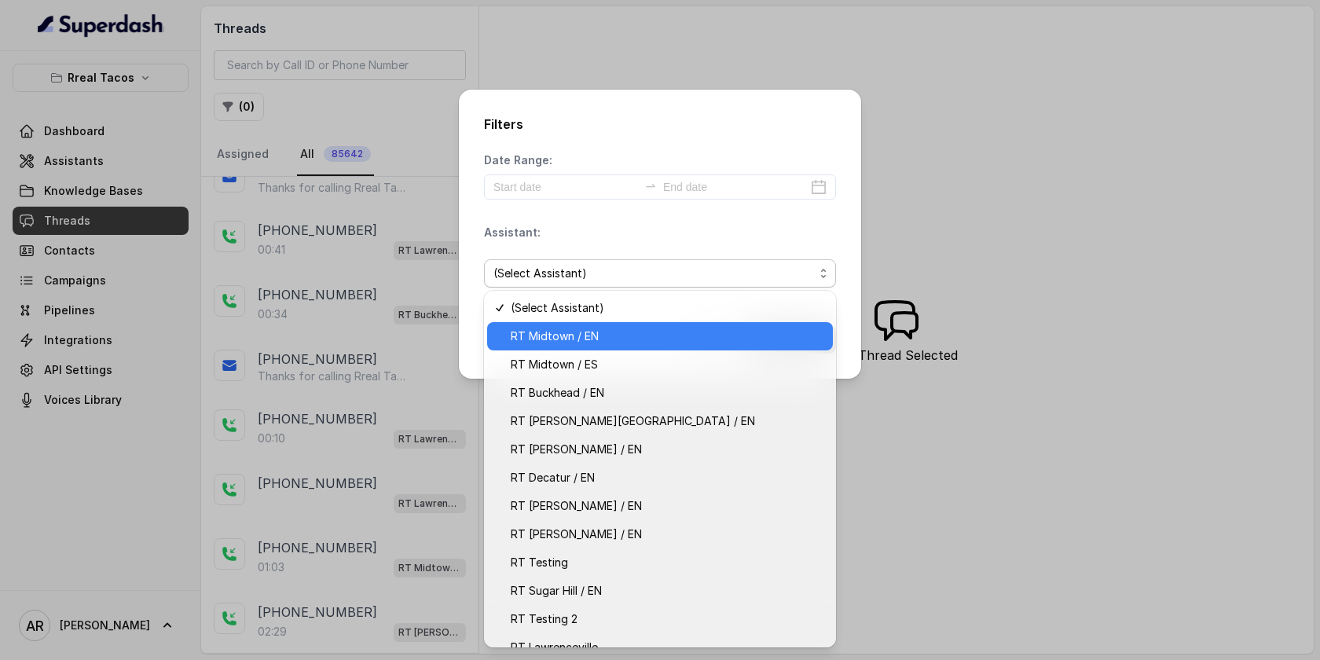 The image size is (1320, 660). Describe the element at coordinates (660, 469) in the screenshot. I see `div: (Select Assistant)` at that location.